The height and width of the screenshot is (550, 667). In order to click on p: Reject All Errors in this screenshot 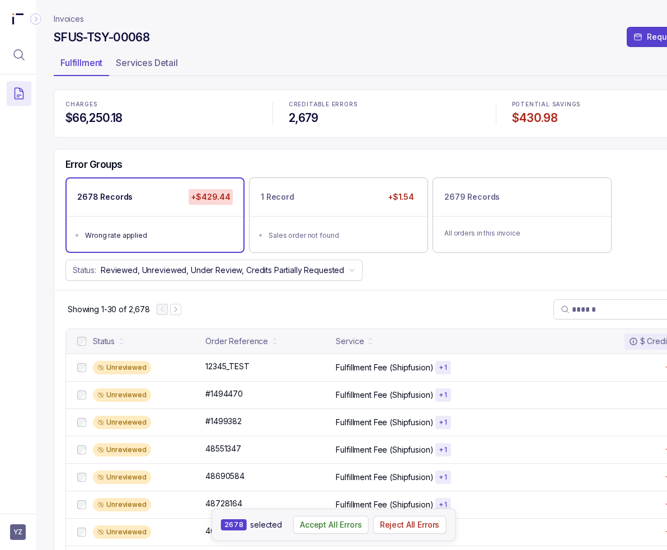, I will do `click(410, 525)`.